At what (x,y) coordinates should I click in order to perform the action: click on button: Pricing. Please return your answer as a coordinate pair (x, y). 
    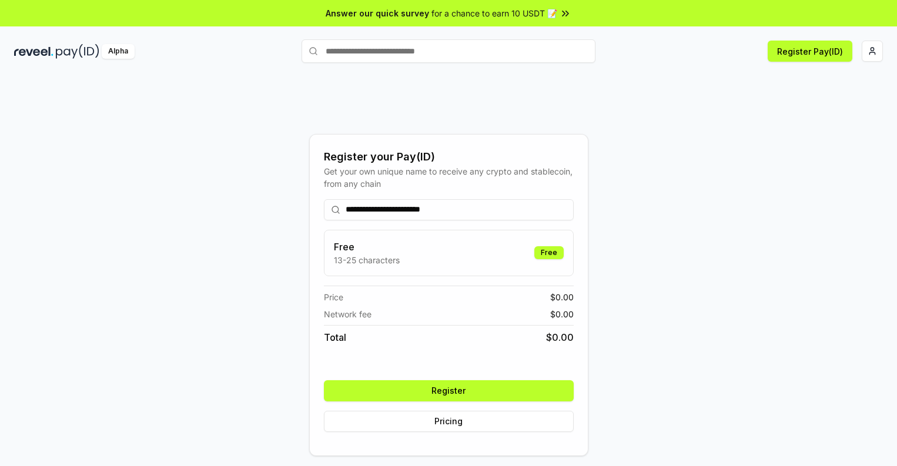
    Looking at the image, I should click on (449, 422).